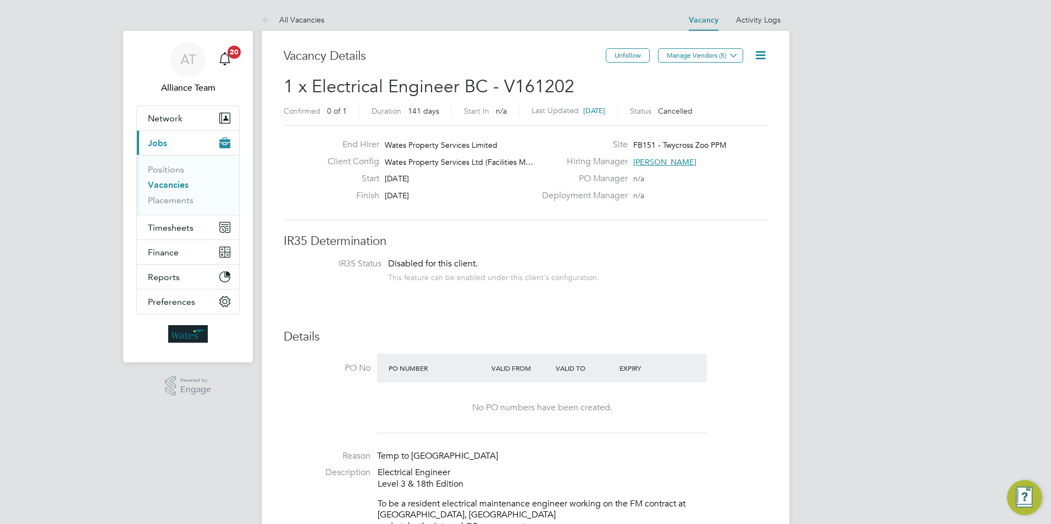  What do you see at coordinates (171, 302) in the screenshot?
I see `span: Preferences` at bounding box center [171, 302].